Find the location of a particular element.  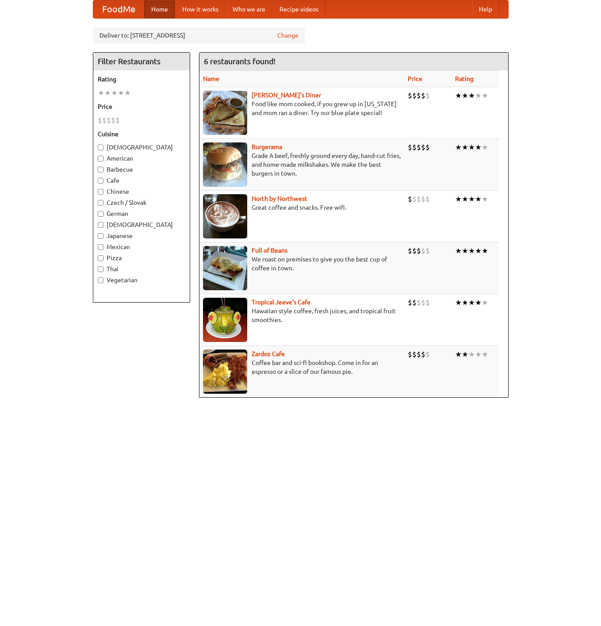

label: Vegetarian is located at coordinates (142, 280).